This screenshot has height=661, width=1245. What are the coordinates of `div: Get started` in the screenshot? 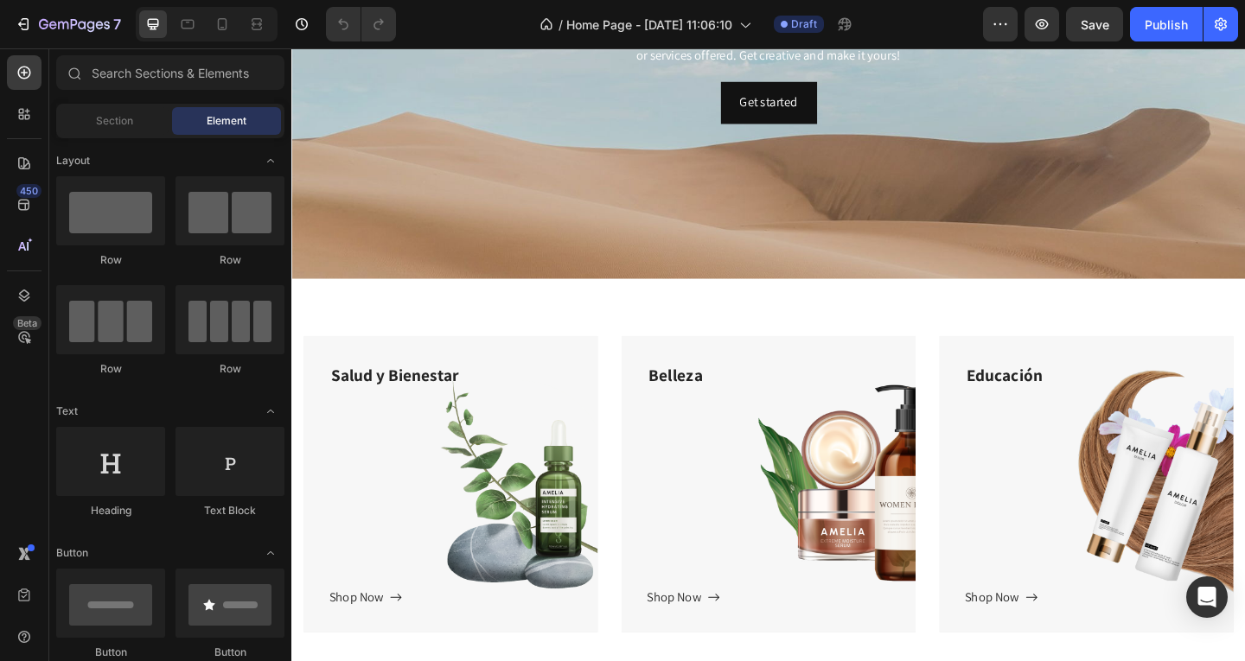 It's located at (519, 59).